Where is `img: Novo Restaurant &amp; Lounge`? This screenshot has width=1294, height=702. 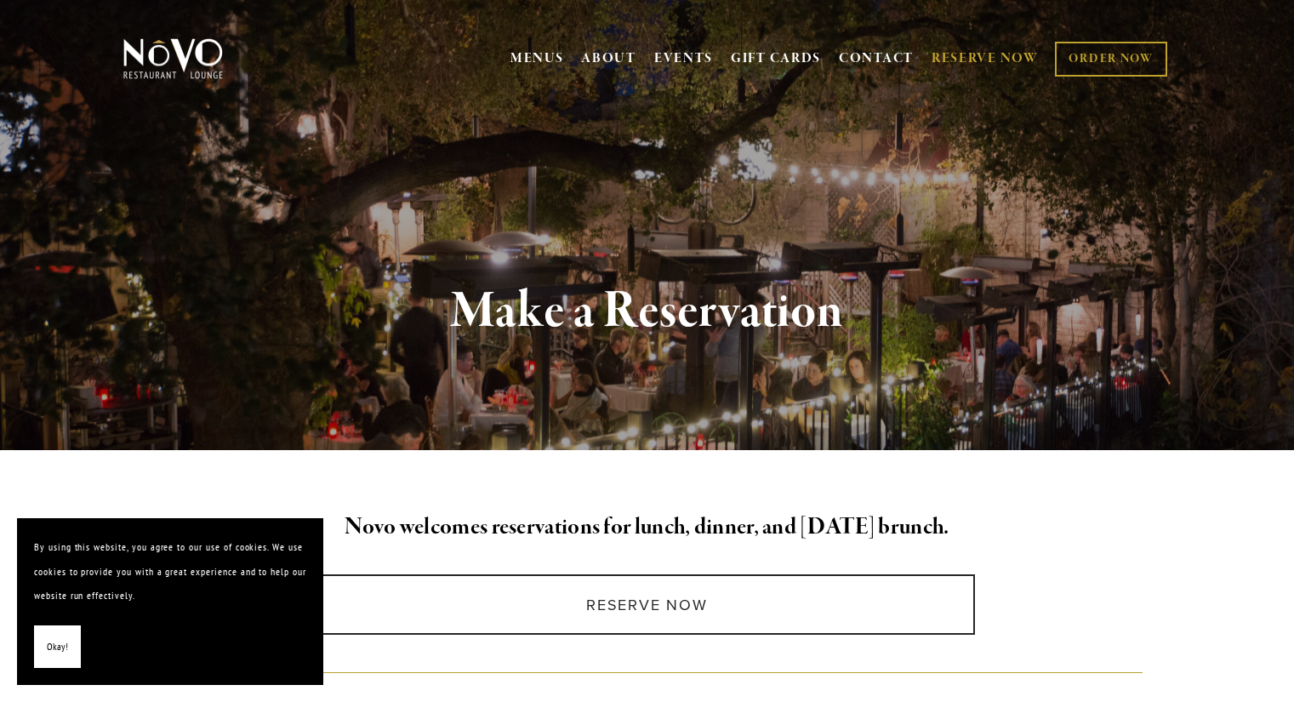
img: Novo Restaurant &amp; Lounge is located at coordinates (173, 59).